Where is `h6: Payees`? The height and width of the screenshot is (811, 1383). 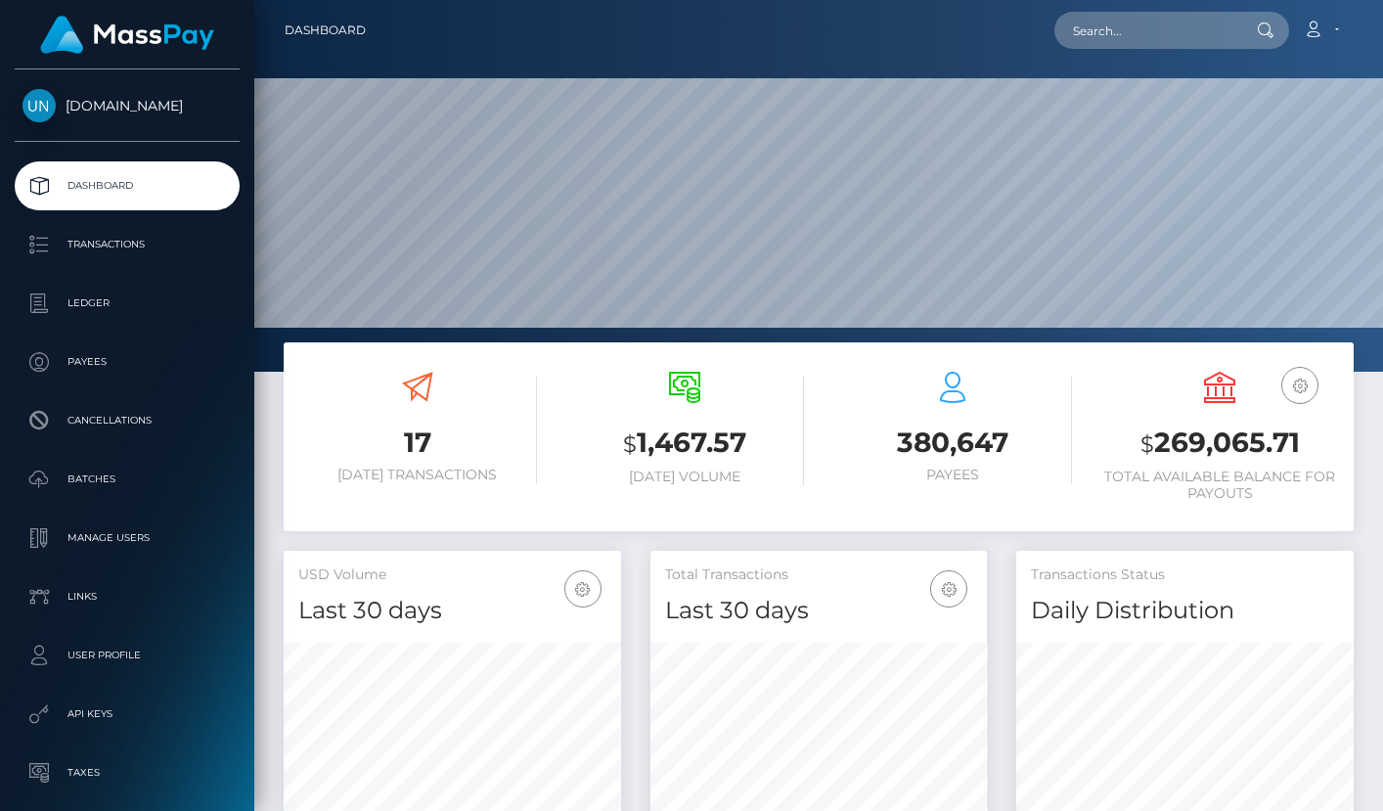
h6: Payees is located at coordinates (953, 474).